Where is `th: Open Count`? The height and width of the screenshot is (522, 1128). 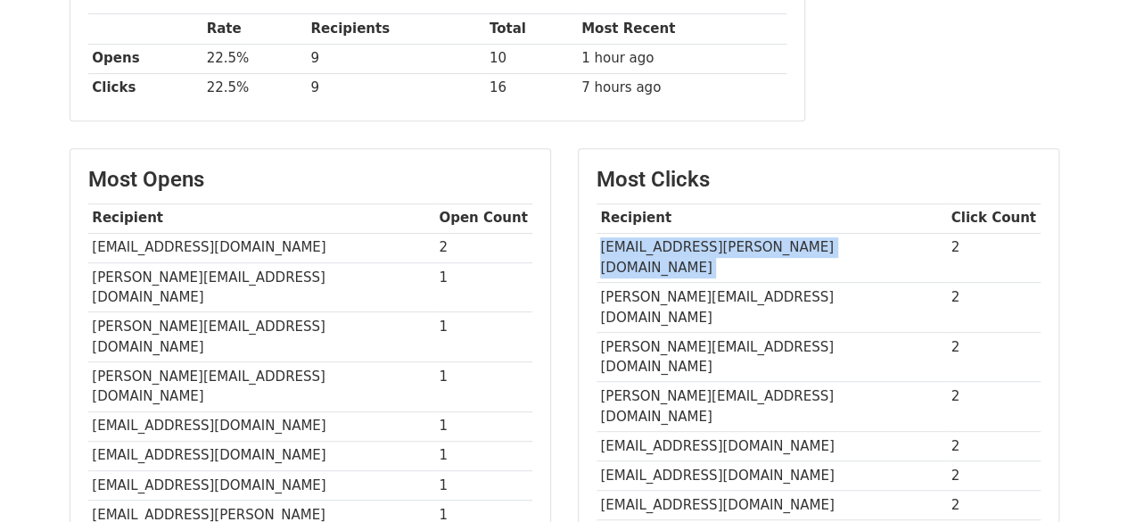 th: Open Count is located at coordinates (483, 218).